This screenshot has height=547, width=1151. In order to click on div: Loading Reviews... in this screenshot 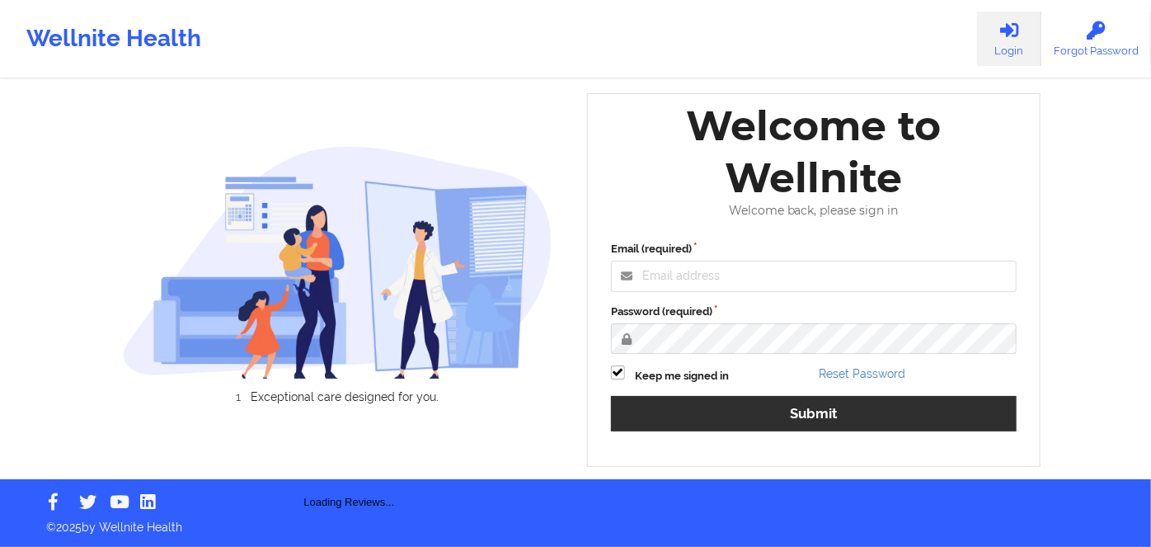, I will do `click(350, 471)`.